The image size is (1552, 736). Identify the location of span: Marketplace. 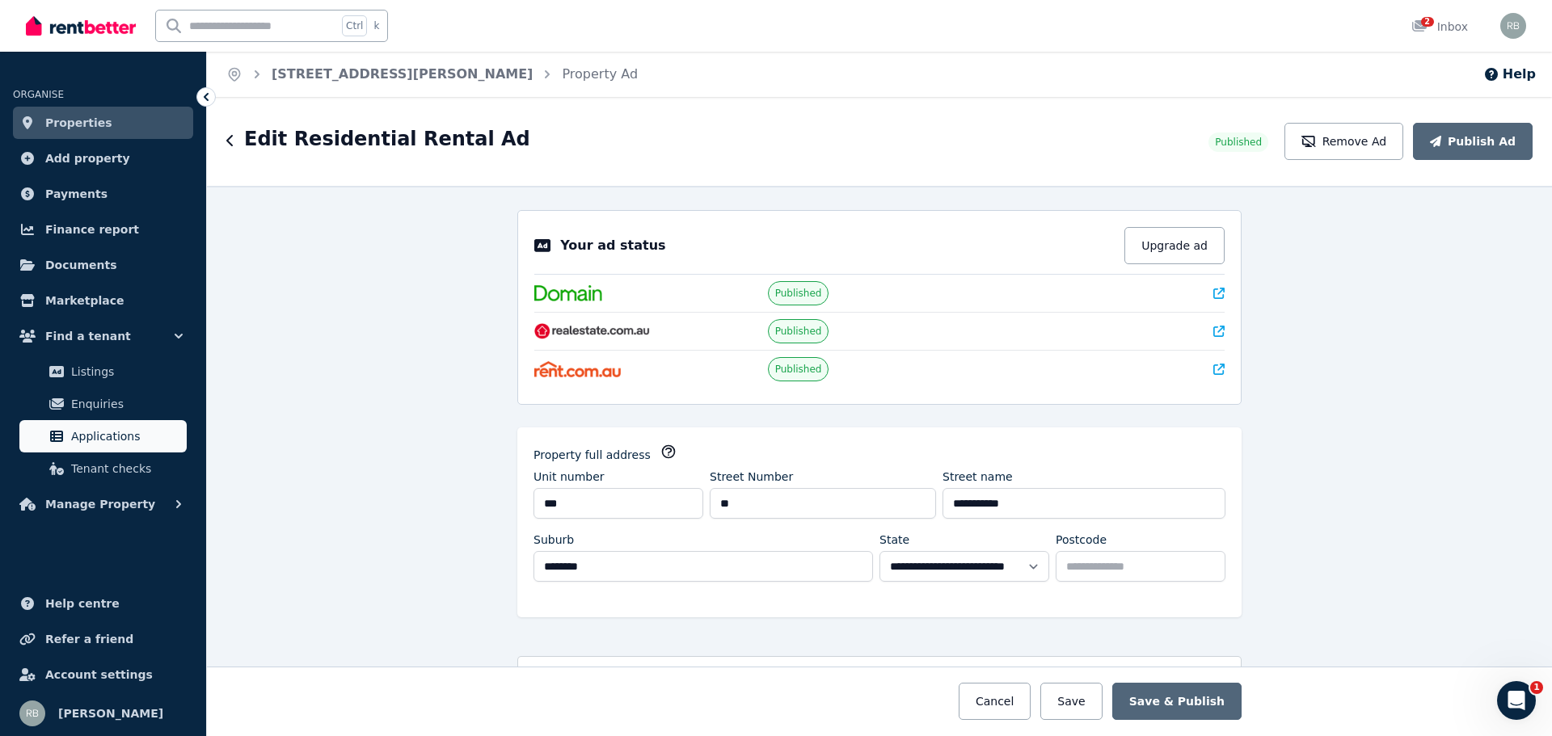
(84, 301).